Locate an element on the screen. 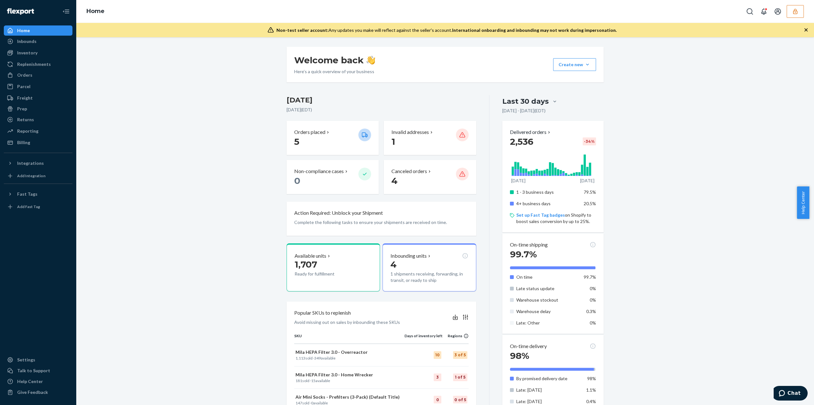 The width and height of the screenshot is (814, 405). div: 10 is located at coordinates (438, 355).